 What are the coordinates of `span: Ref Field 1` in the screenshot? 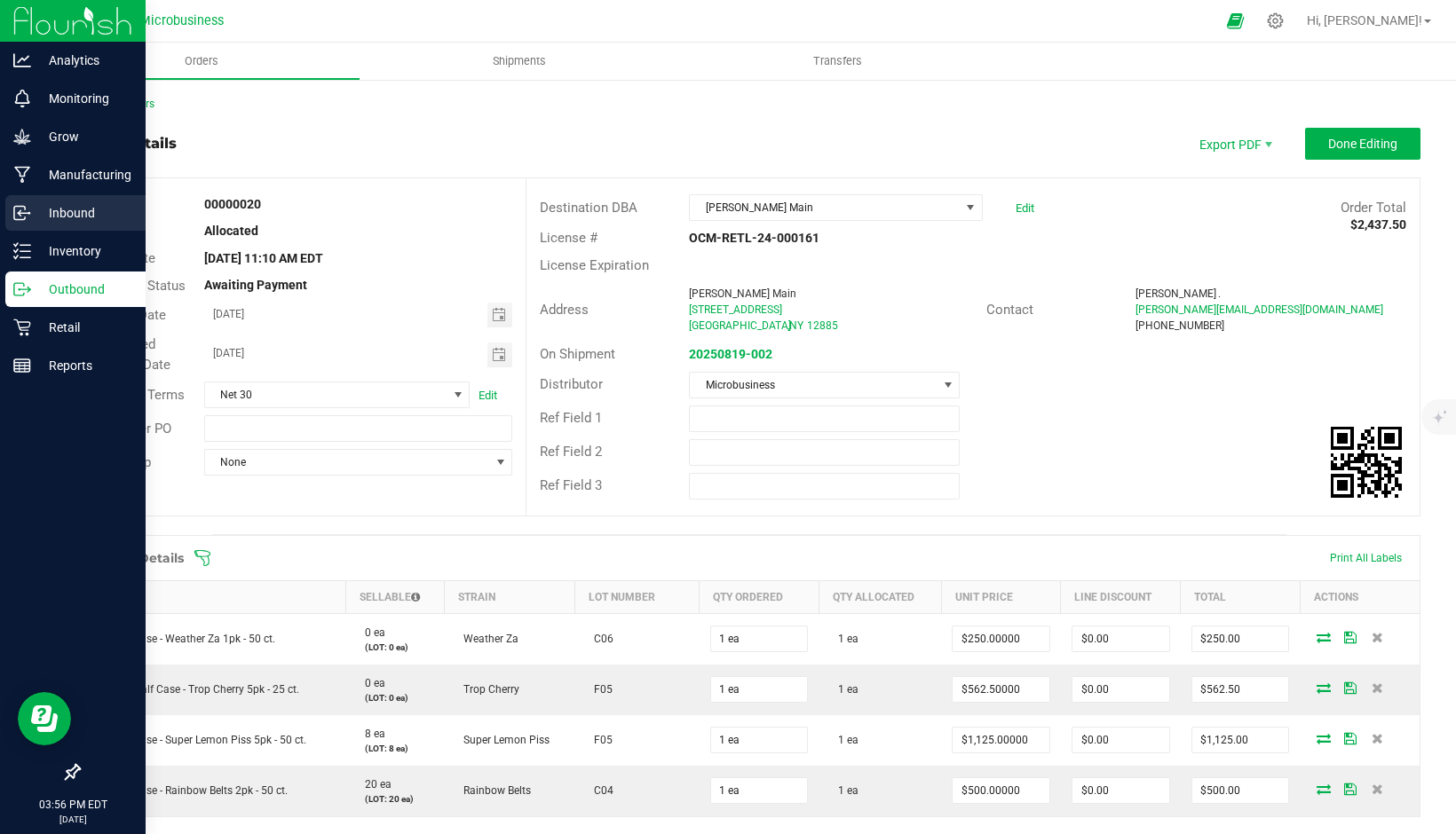 It's located at (570, 418).